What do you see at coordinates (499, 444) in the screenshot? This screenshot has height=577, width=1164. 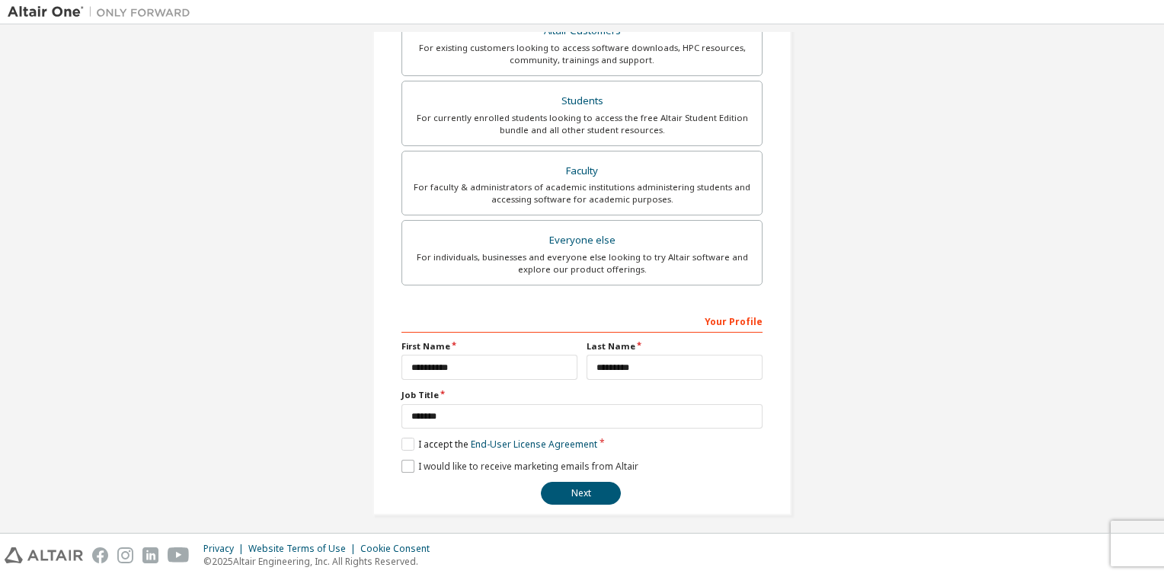 I see `label: I accept the` at bounding box center [499, 444].